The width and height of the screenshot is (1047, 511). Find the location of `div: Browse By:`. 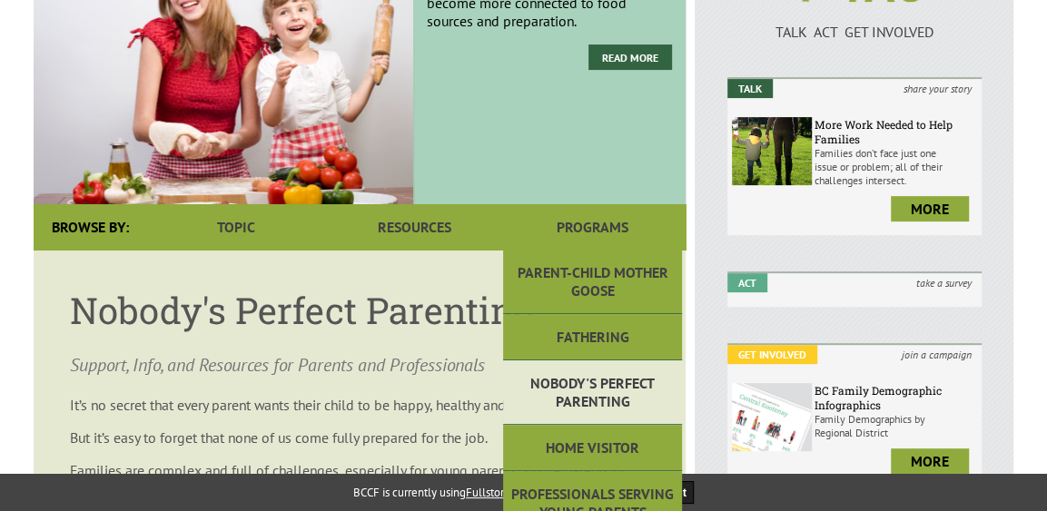

div: Browse By: is located at coordinates (90, 227).